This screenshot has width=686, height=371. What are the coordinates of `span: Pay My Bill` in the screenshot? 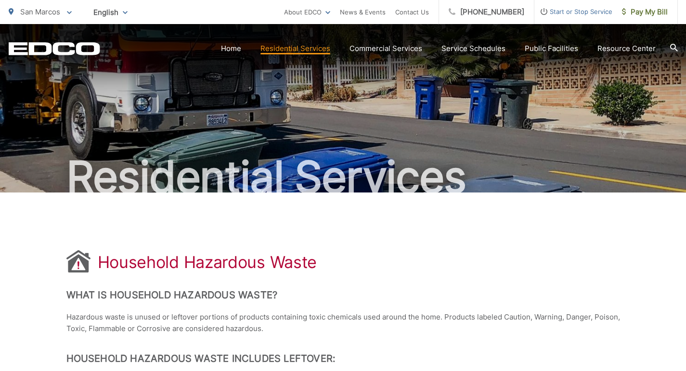 It's located at (645, 12).